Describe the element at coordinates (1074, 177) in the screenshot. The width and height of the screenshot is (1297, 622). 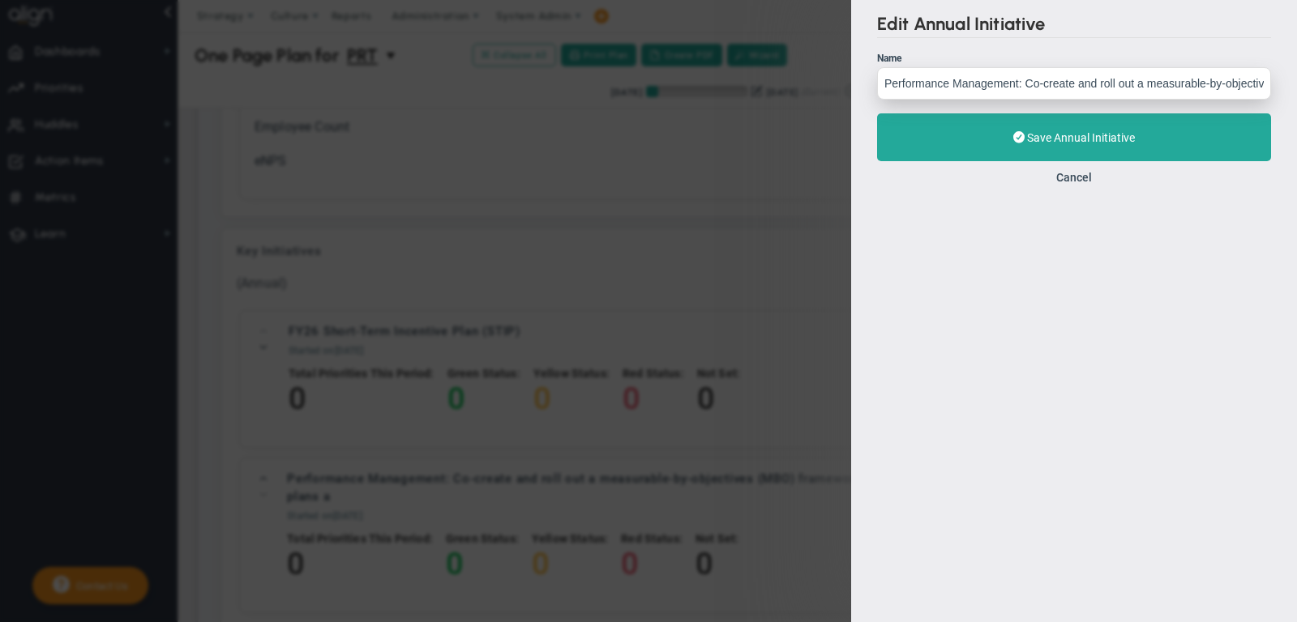
I see `button: Cancel` at that location.